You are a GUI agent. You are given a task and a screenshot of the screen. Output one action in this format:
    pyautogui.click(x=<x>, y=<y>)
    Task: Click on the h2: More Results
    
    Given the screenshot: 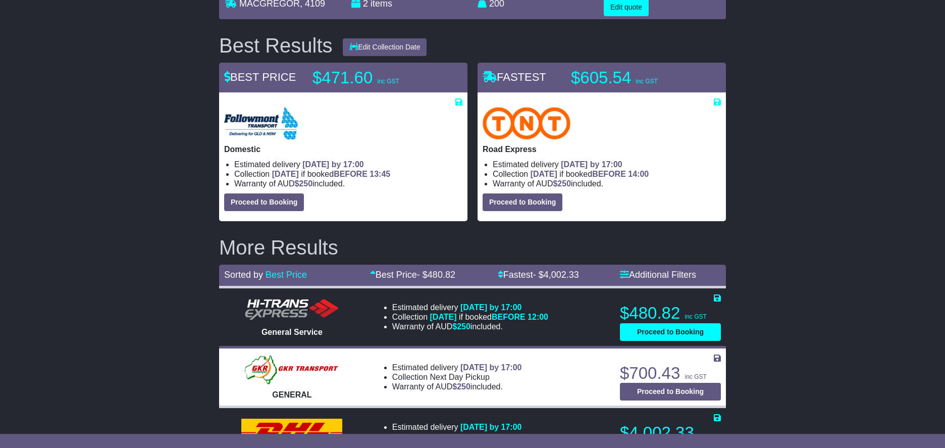 What is the action you would take?
    pyautogui.click(x=472, y=247)
    